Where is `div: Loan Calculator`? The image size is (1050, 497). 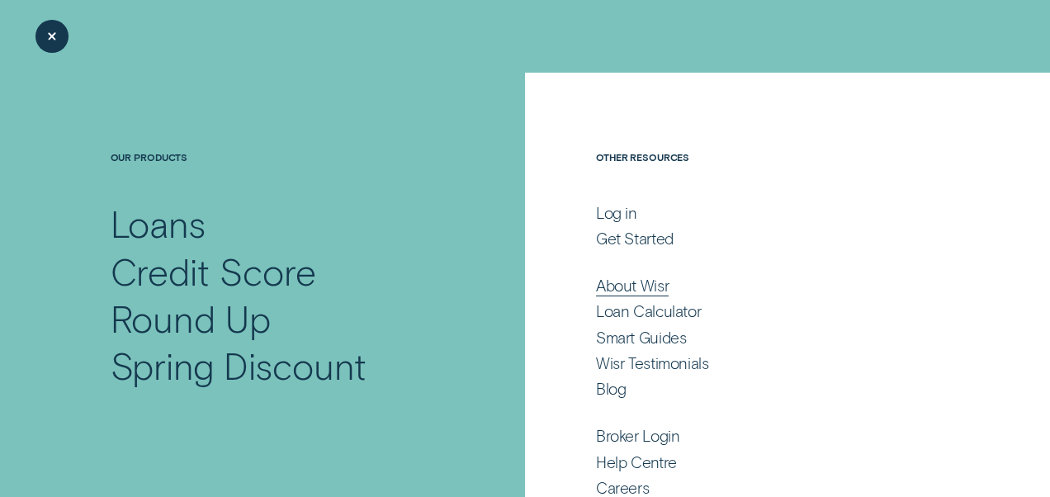
div: Loan Calculator is located at coordinates (648, 311).